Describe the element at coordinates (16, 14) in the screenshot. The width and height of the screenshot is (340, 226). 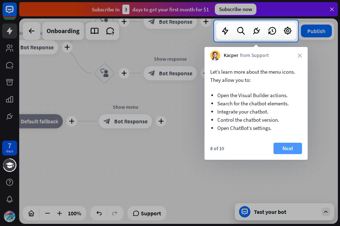
I see `button: Open LiveChat chat widget` at that location.